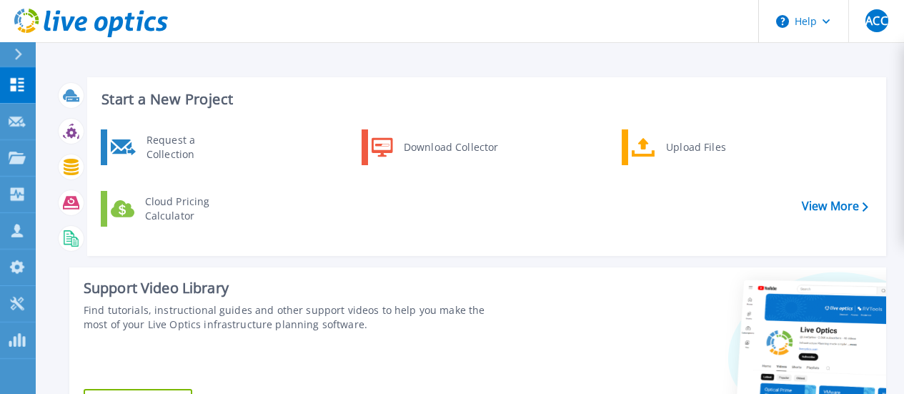 The height and width of the screenshot is (394, 904). Describe the element at coordinates (191, 209) in the screenshot. I see `div: Cloud Pricing Calculator` at that location.